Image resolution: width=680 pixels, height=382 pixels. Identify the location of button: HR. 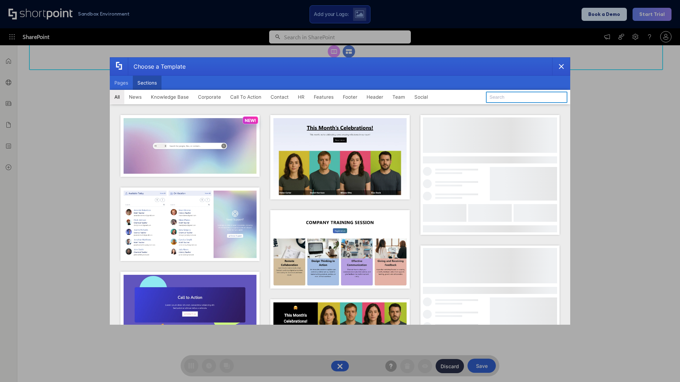
(301, 97).